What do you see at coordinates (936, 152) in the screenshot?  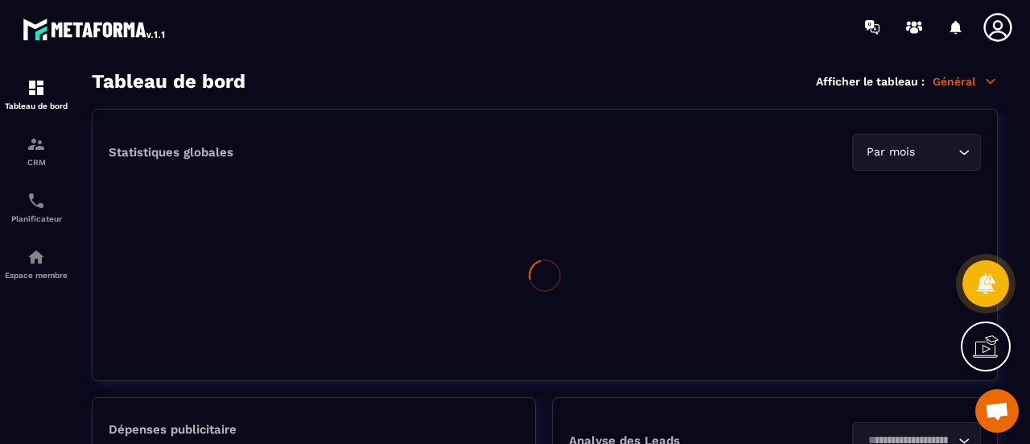 I see `input: Search for option` at bounding box center [936, 152].